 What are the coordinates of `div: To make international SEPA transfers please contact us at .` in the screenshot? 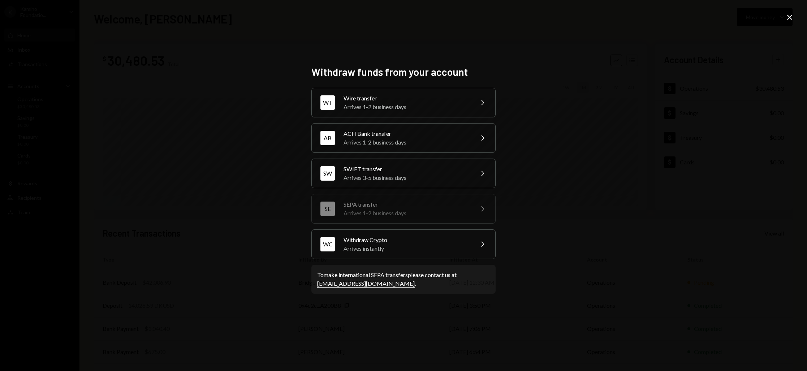 It's located at (404, 279).